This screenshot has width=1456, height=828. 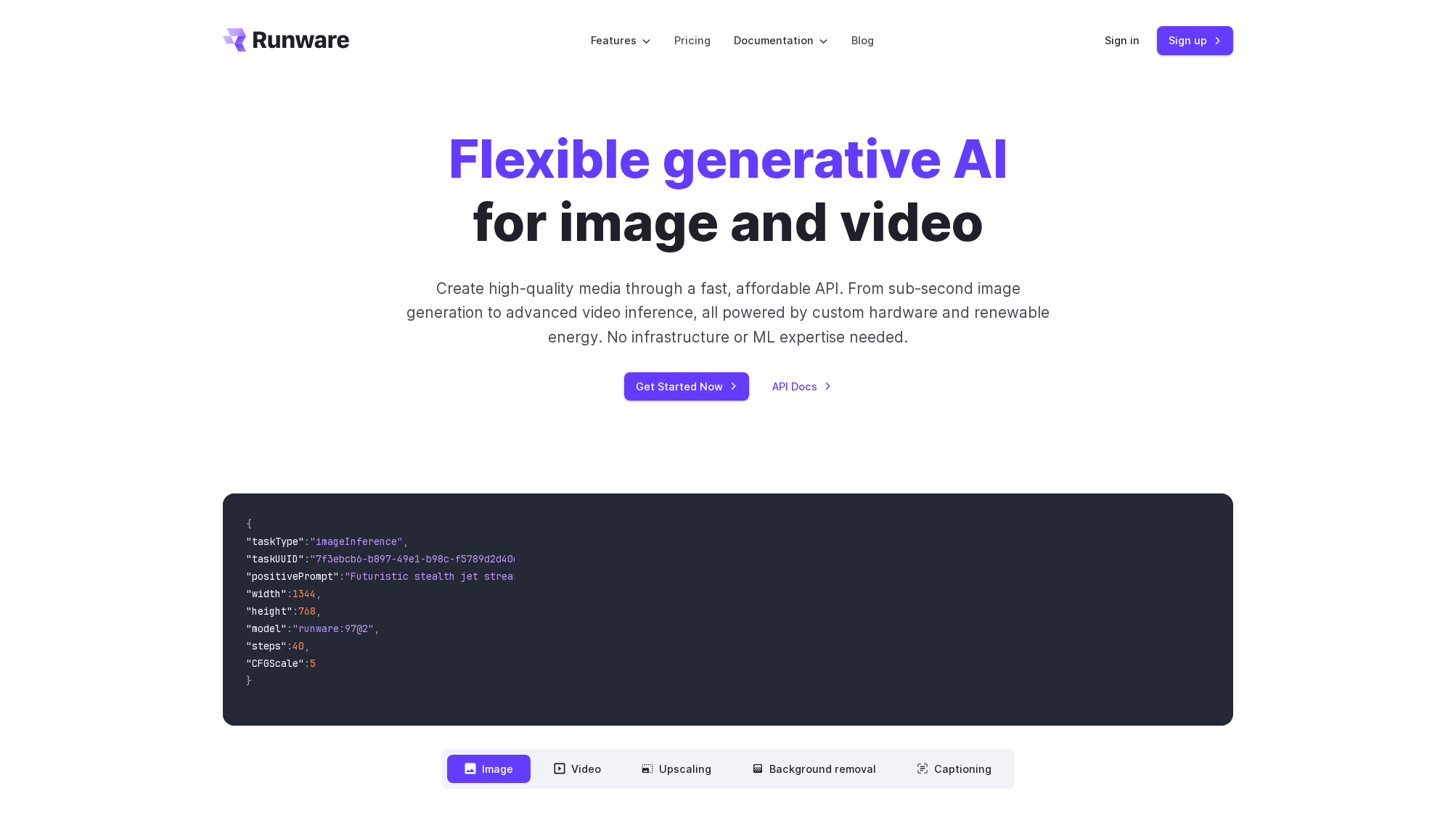 What do you see at coordinates (286, 40) in the screenshot?
I see `a: Go to /` at bounding box center [286, 40].